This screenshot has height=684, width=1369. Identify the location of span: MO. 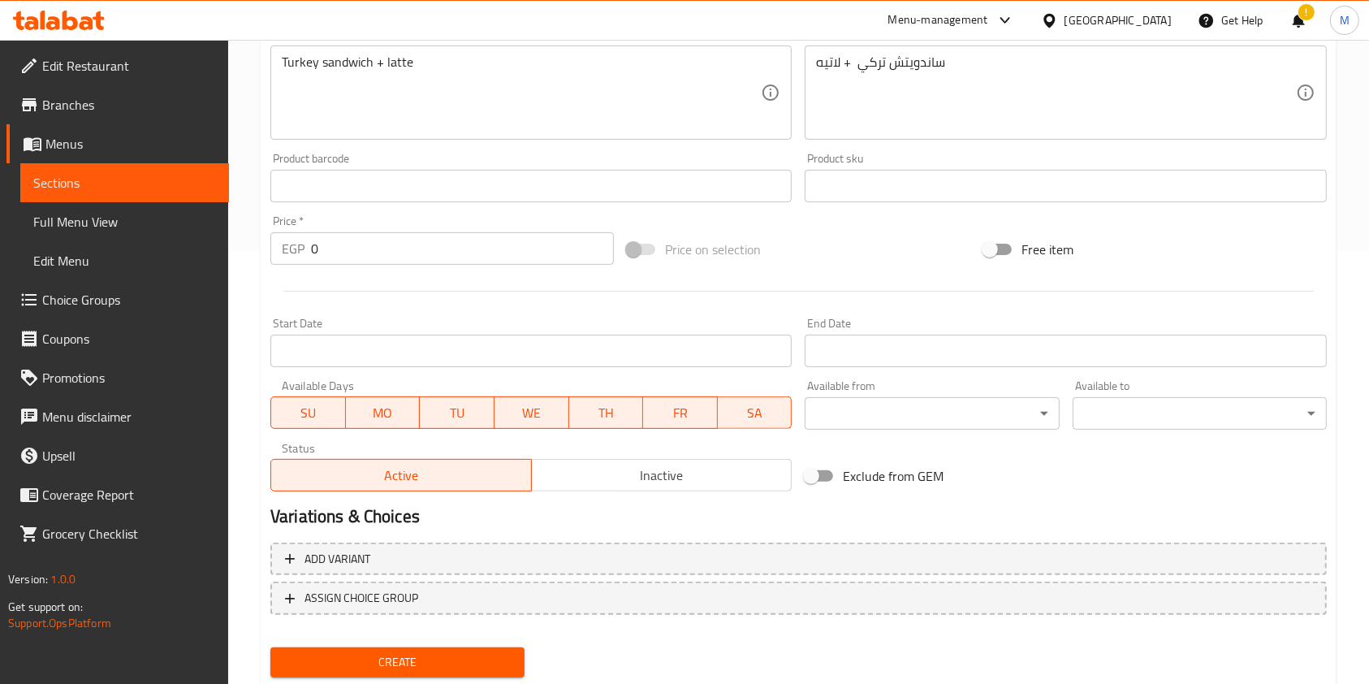
(383, 412).